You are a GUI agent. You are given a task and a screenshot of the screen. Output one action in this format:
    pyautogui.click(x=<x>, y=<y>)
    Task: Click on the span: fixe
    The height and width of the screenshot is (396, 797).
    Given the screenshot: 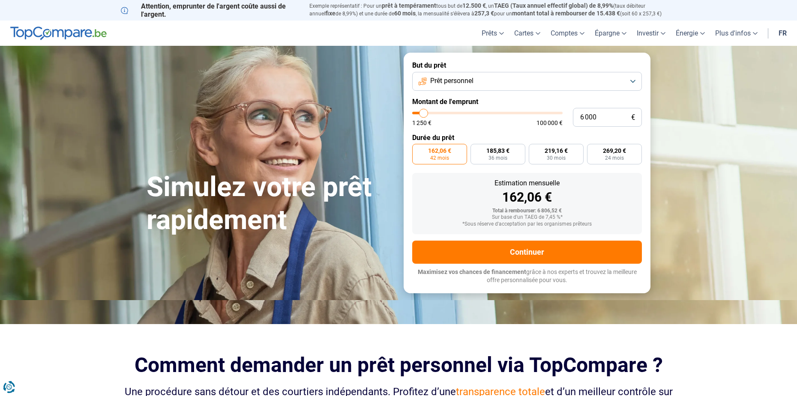 What is the action you would take?
    pyautogui.click(x=330, y=13)
    